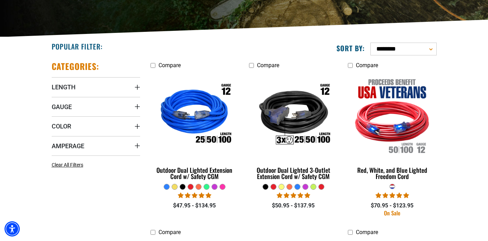 The image size is (488, 241). What do you see at coordinates (67, 165) in the screenshot?
I see `span: Clear All Filters` at bounding box center [67, 165].